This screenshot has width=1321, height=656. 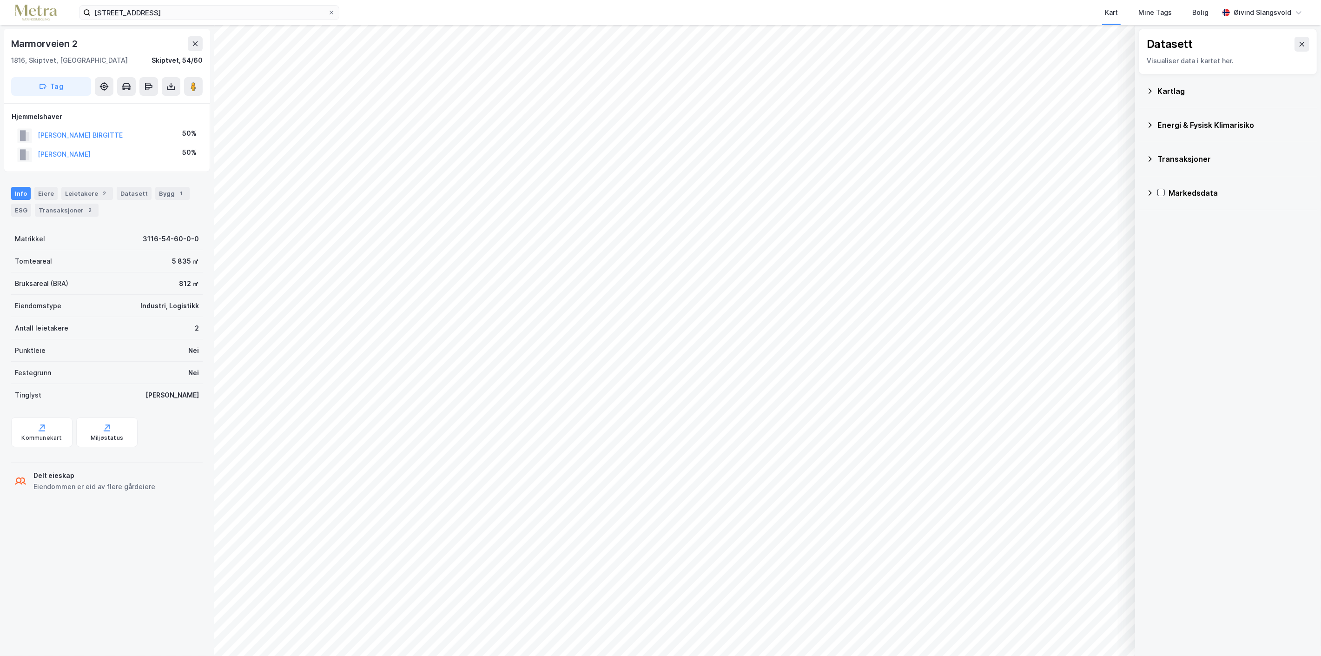 I want to click on div: Delt eieskap, so click(x=94, y=476).